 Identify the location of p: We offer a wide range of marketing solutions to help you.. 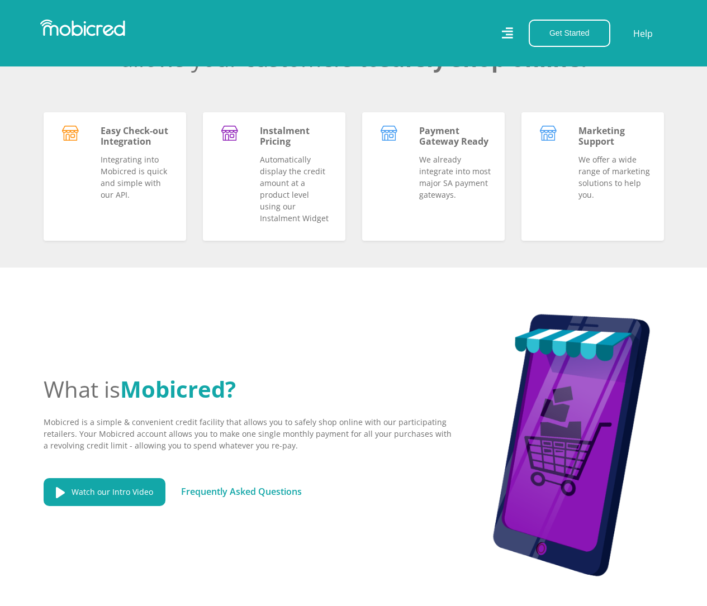
(614, 177).